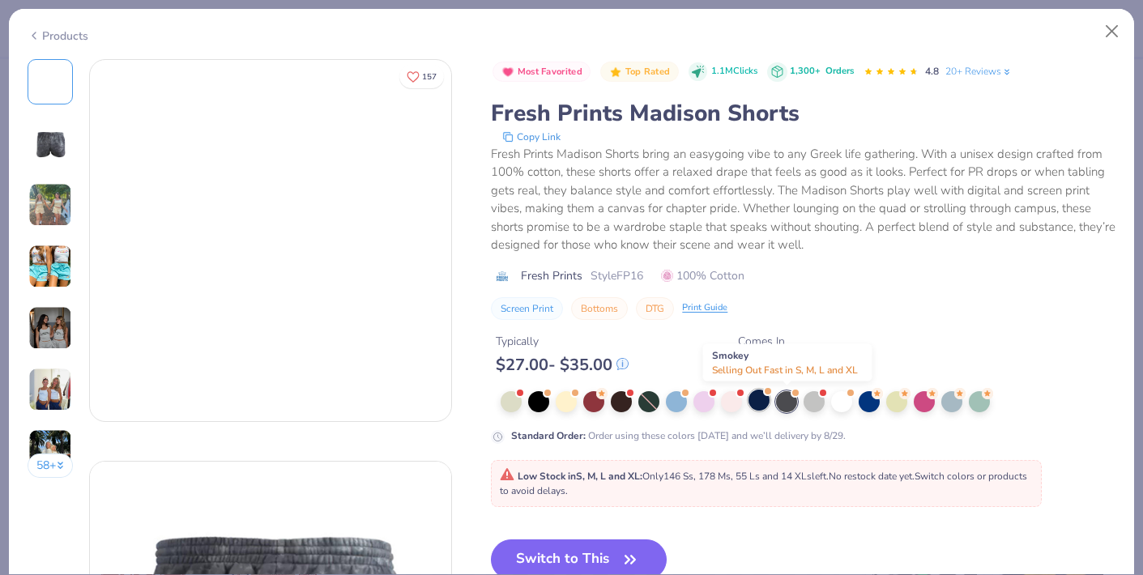 The width and height of the screenshot is (1143, 575). Describe the element at coordinates (891, 72) in the screenshot. I see `div: 4.8 Stars` at that location.